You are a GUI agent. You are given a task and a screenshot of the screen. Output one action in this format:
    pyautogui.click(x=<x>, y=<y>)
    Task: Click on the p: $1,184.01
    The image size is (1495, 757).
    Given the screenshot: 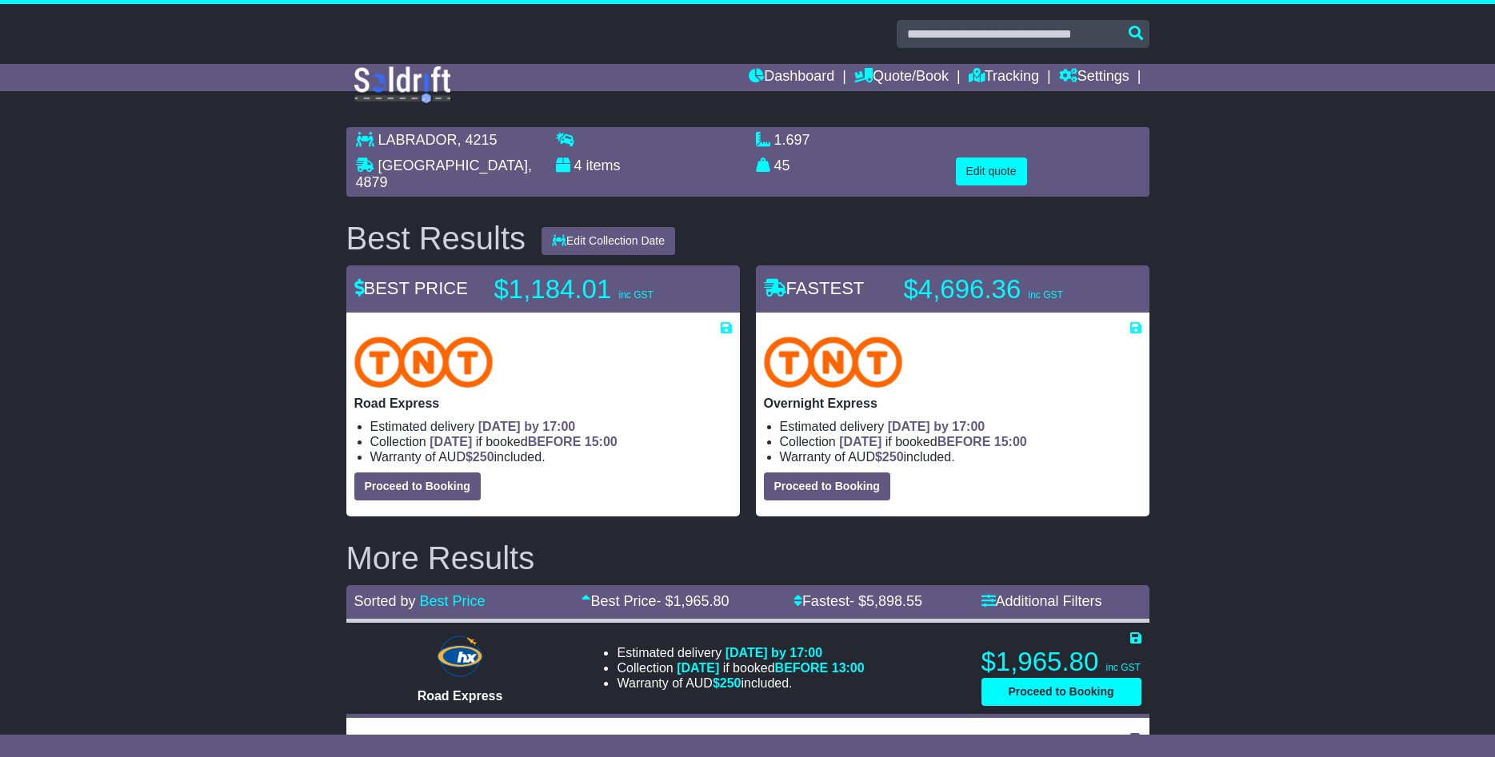 What is the action you would take?
    pyautogui.click(x=594, y=290)
    